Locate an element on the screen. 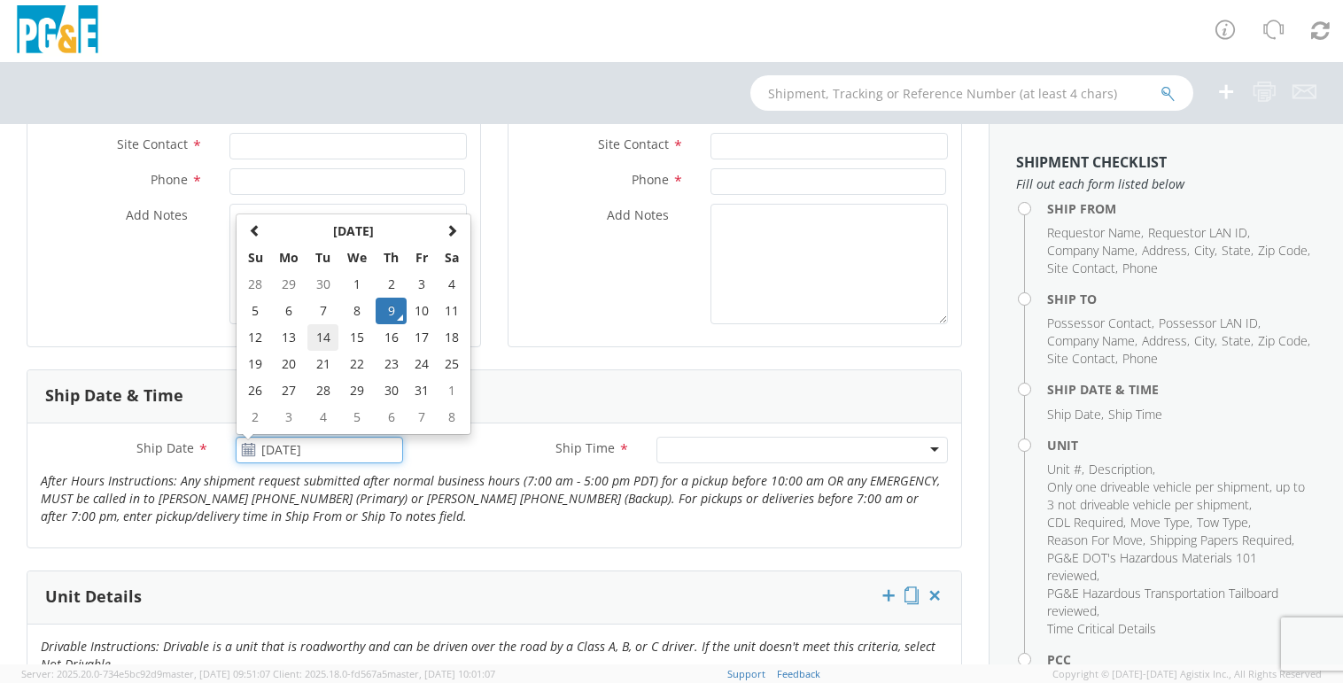 This screenshot has width=1343, height=683. td: 4 is located at coordinates (323, 417).